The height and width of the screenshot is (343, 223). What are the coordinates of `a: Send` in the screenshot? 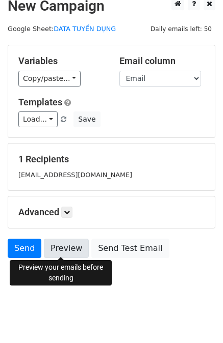 It's located at (24, 249).